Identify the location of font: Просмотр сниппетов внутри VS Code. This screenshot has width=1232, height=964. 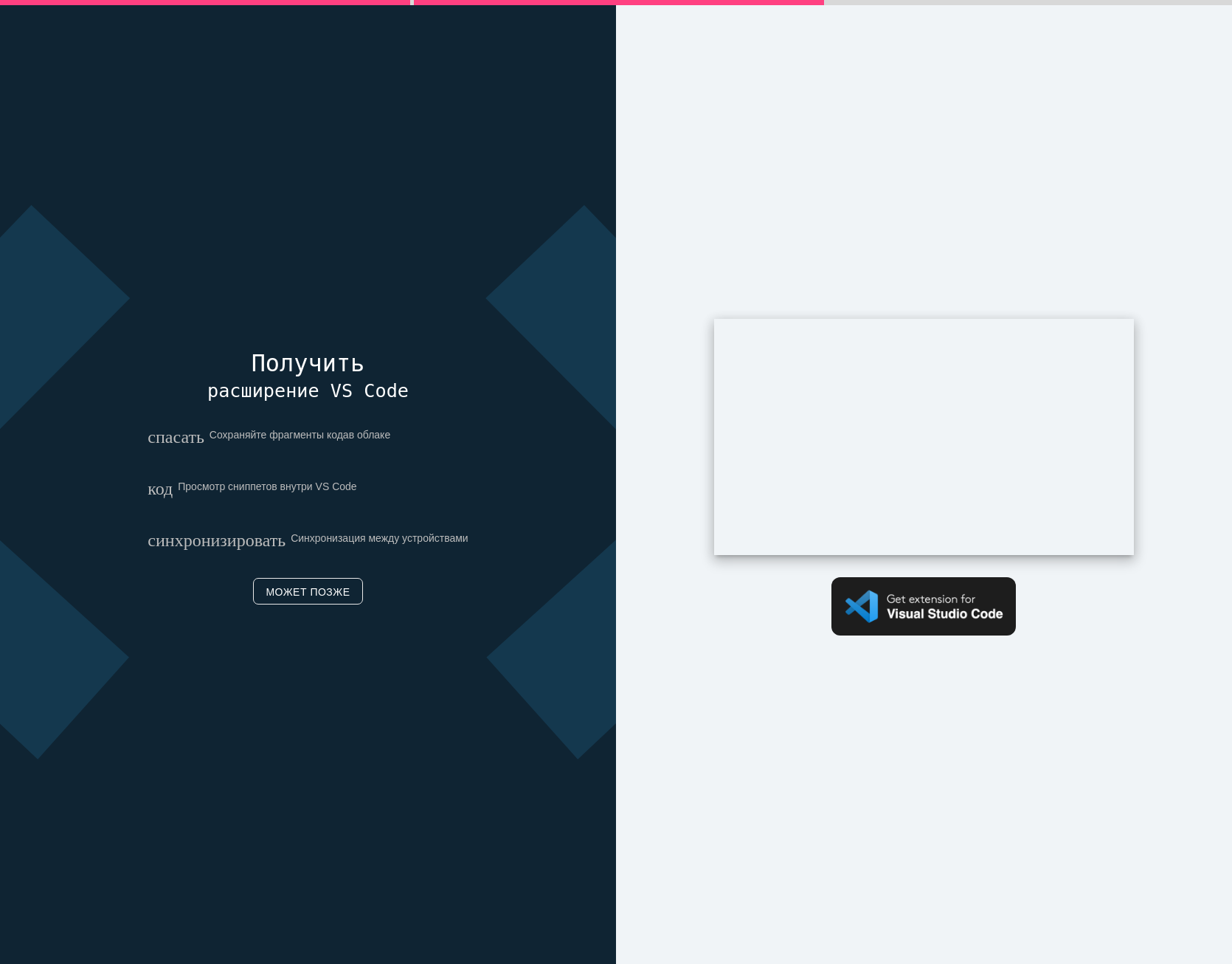
(267, 486).